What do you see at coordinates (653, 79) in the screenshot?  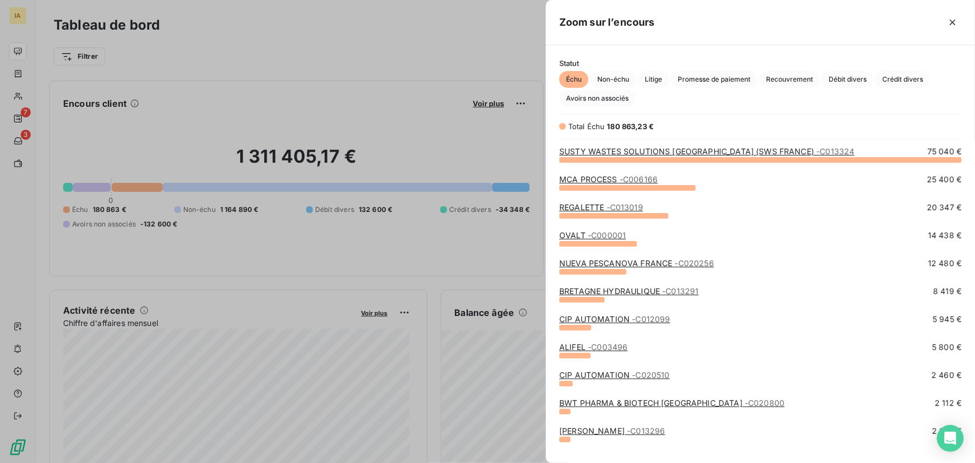 I see `button: Litige` at bounding box center [653, 79].